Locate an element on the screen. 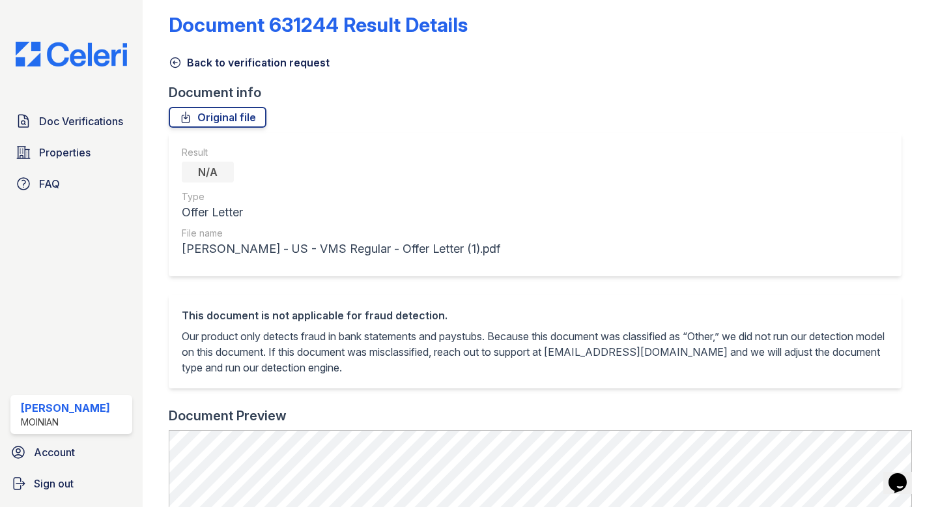 Image resolution: width=938 pixels, height=507 pixels. a: FAQ is located at coordinates (71, 184).